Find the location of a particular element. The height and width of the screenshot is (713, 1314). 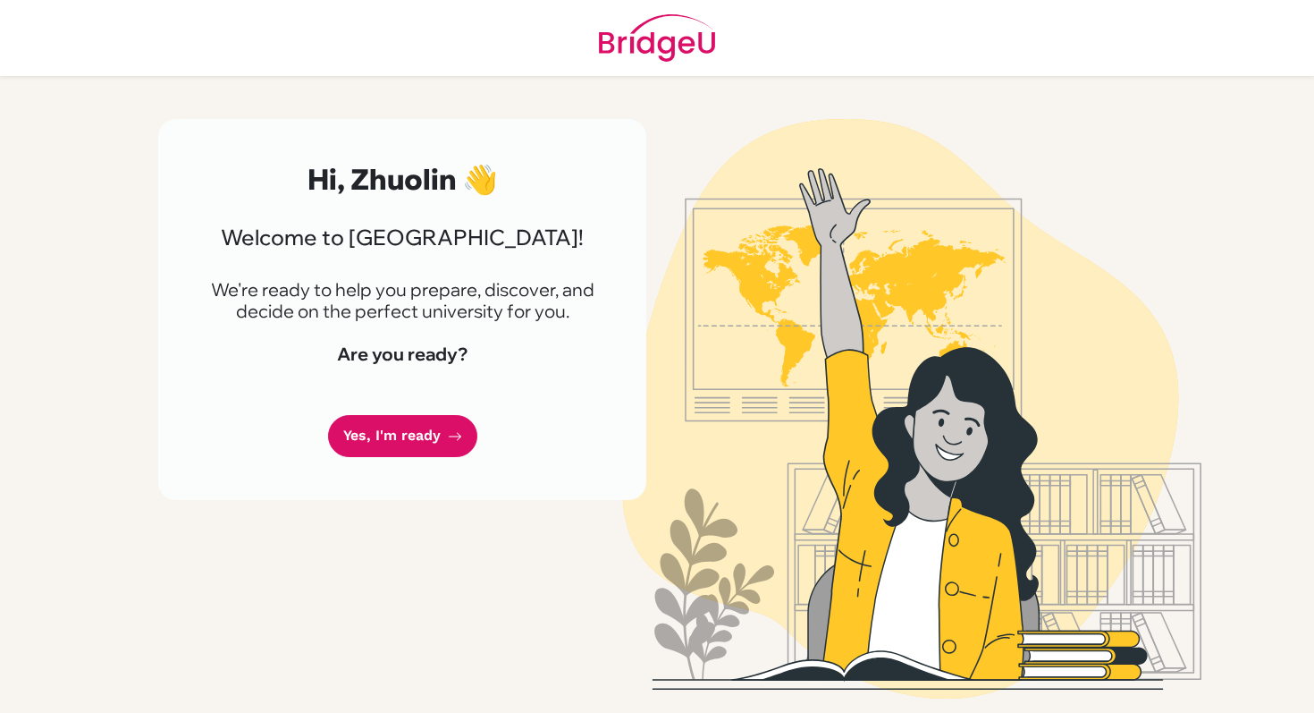

a: Yes, I'm ready is located at coordinates (402, 435).